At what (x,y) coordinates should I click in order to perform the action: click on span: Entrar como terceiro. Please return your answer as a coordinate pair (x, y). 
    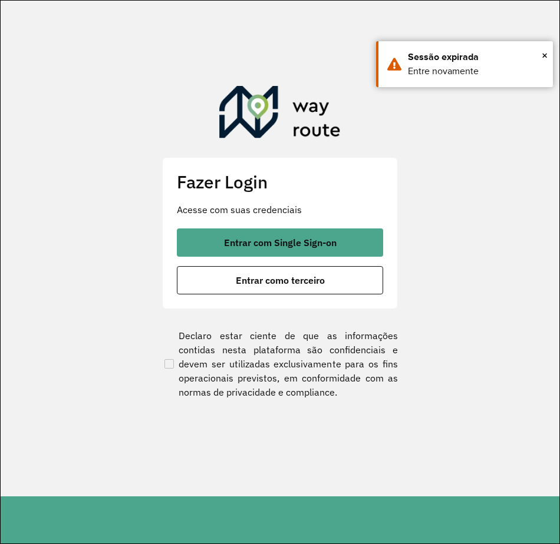
    Looking at the image, I should click on (280, 280).